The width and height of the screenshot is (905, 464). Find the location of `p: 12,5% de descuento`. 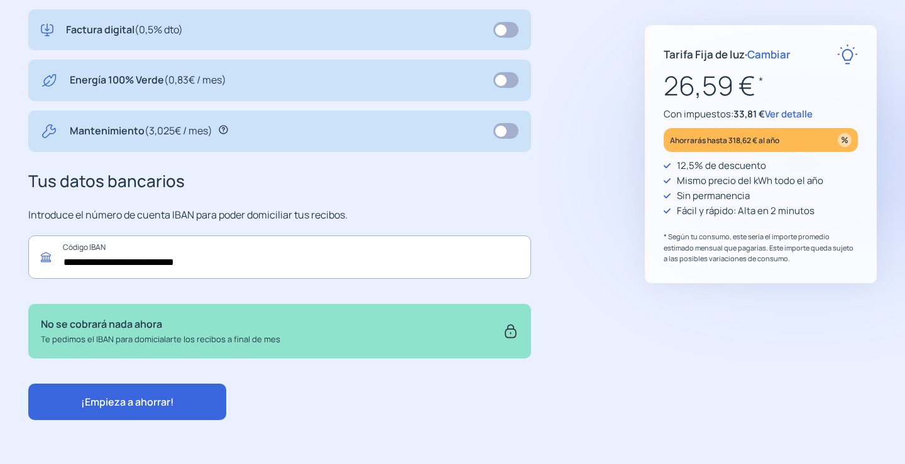

p: 12,5% de descuento is located at coordinates (722, 166).